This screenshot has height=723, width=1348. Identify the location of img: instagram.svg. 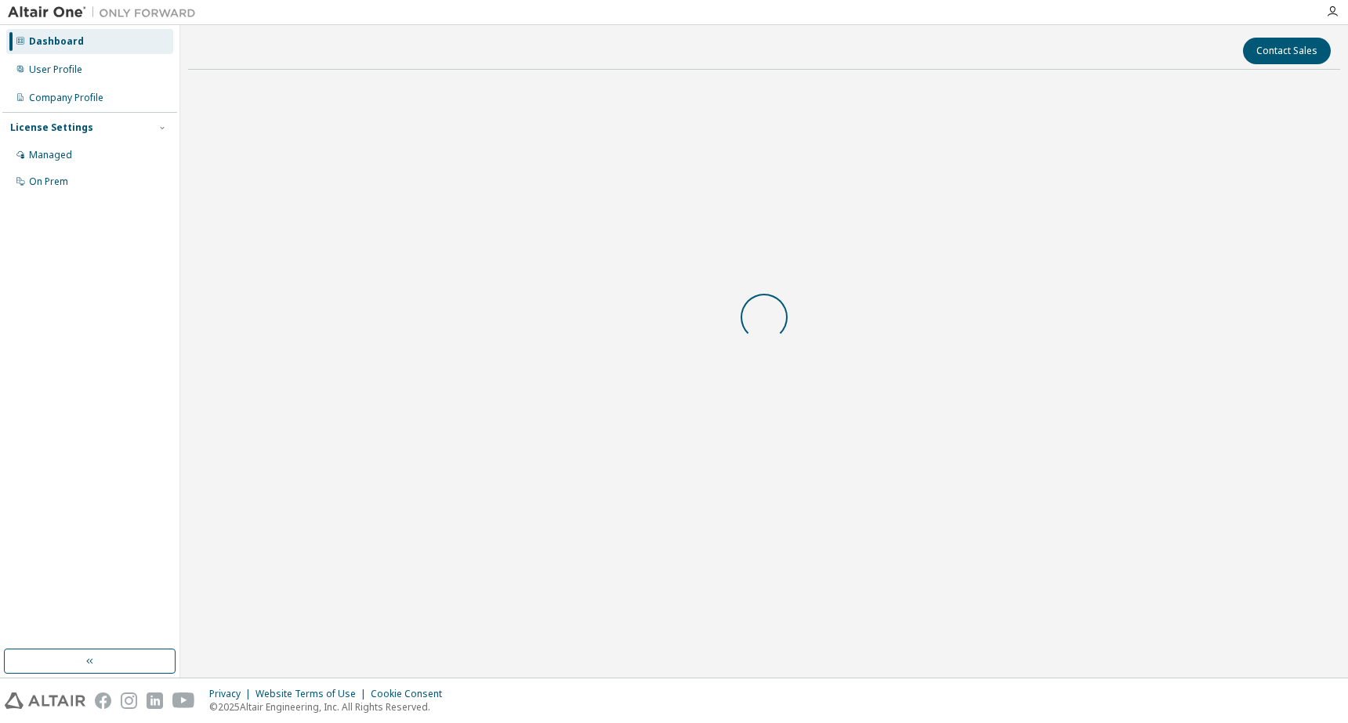
(129, 701).